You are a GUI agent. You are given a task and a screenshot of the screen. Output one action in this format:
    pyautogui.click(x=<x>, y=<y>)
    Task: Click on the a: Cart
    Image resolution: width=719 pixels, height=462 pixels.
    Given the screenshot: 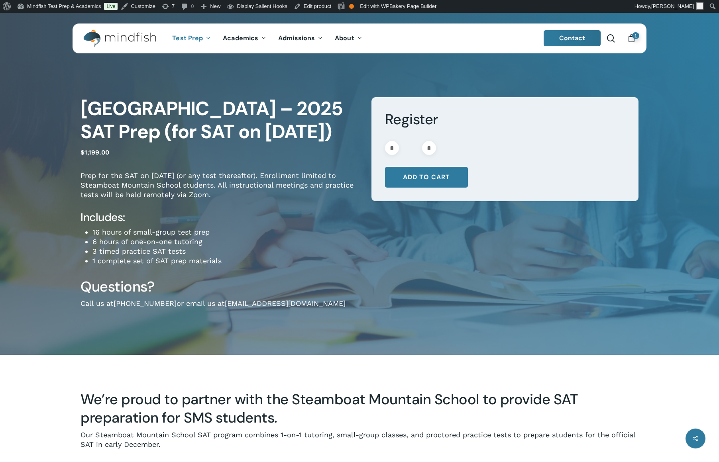 What is the action you would take?
    pyautogui.click(x=632, y=38)
    